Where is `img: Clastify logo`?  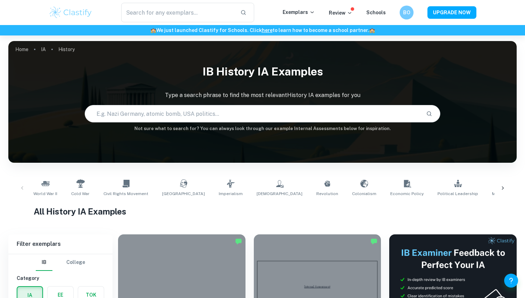
img: Clastify logo is located at coordinates (70, 12).